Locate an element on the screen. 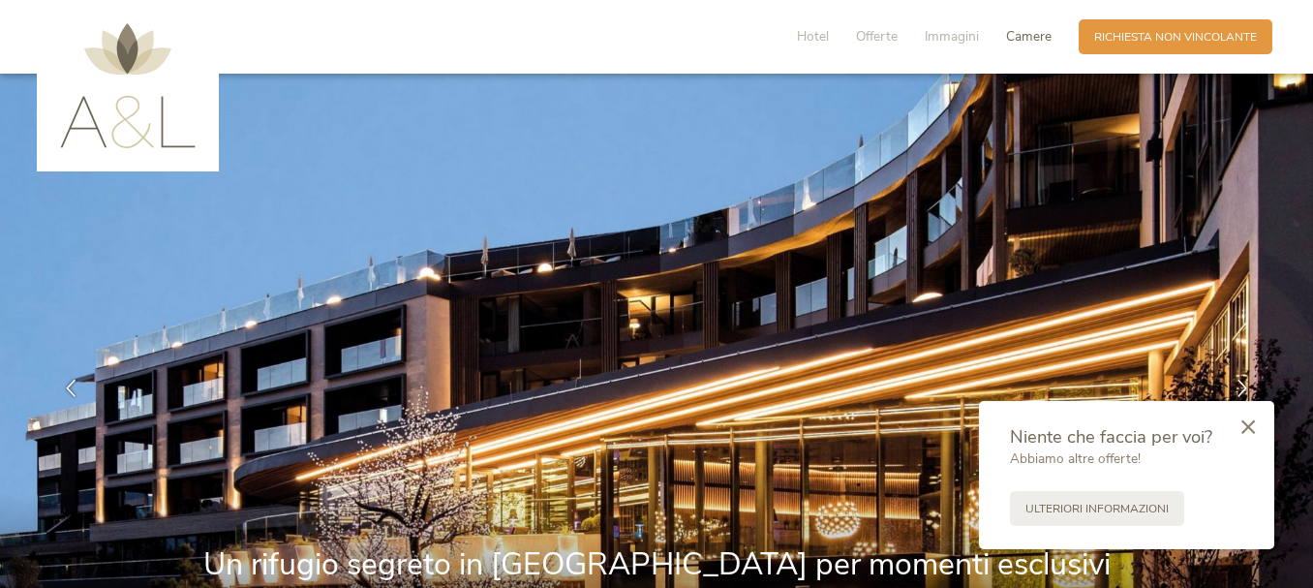  span: Niente che faccia per voi? is located at coordinates (1111, 436).